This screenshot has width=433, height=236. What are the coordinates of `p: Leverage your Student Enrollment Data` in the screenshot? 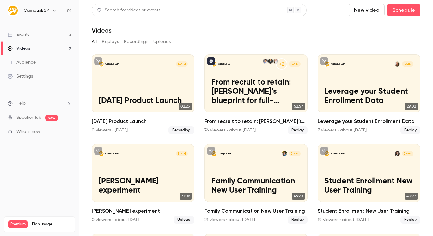 It's located at (369, 96).